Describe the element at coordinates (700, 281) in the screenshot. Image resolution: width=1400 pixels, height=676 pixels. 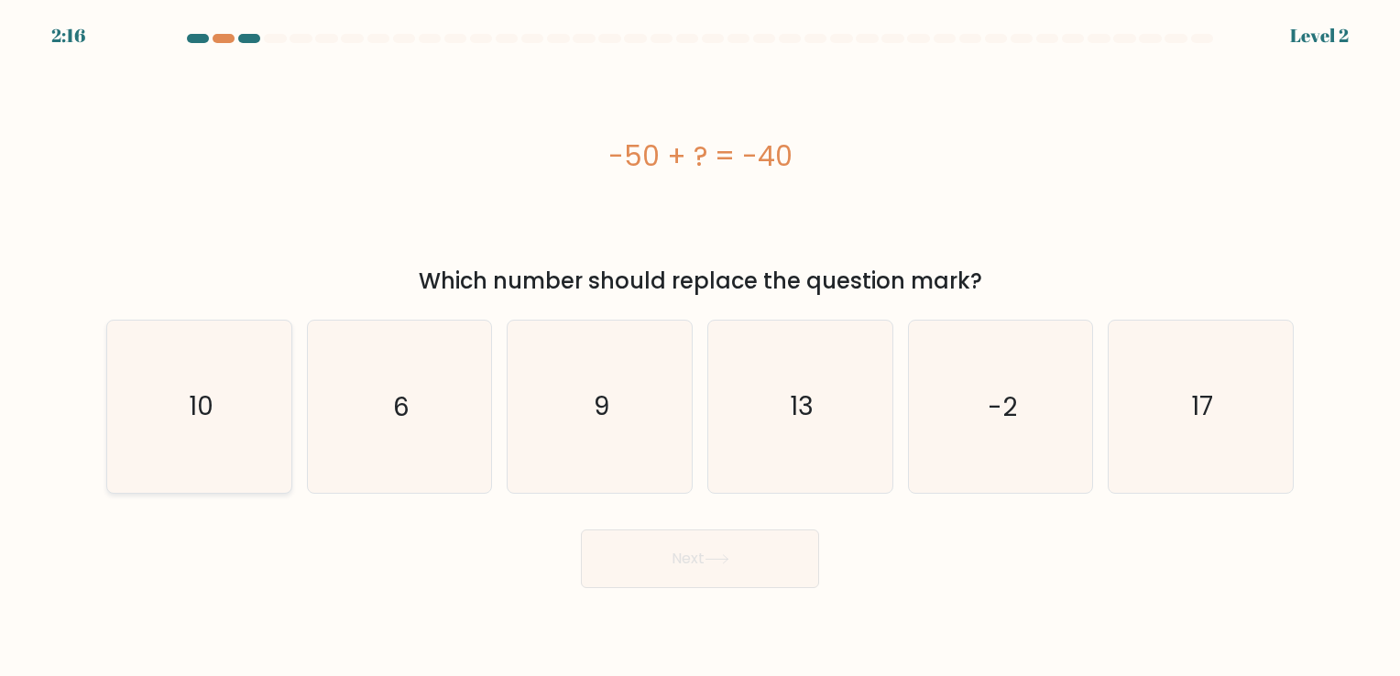
I see `div: Which number should replace the question mark?` at that location.